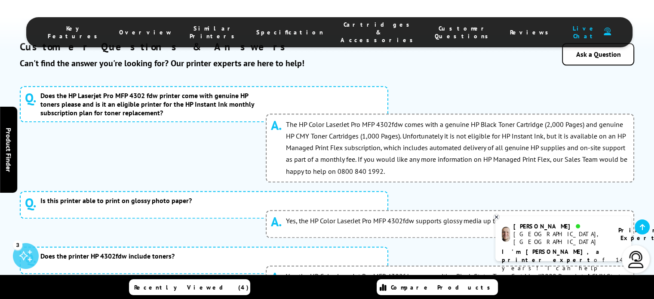  What do you see at coordinates (266, 63) in the screenshot?
I see `div: Can't find the answer you're looking for? Our printer experts are here to help!` at bounding box center [266, 63].